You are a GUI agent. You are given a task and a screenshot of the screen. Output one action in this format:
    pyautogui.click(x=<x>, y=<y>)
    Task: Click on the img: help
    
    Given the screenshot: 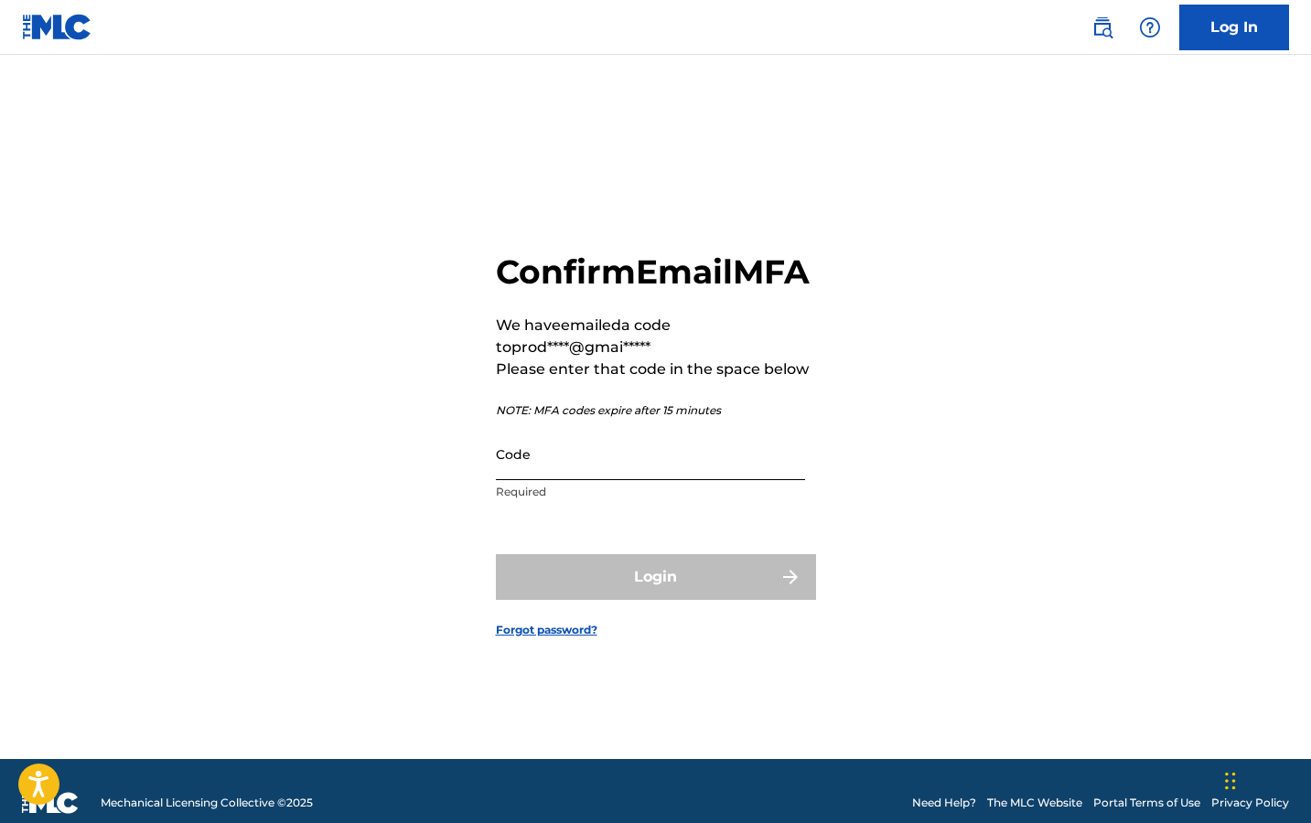 What is the action you would take?
    pyautogui.click(x=1150, y=27)
    